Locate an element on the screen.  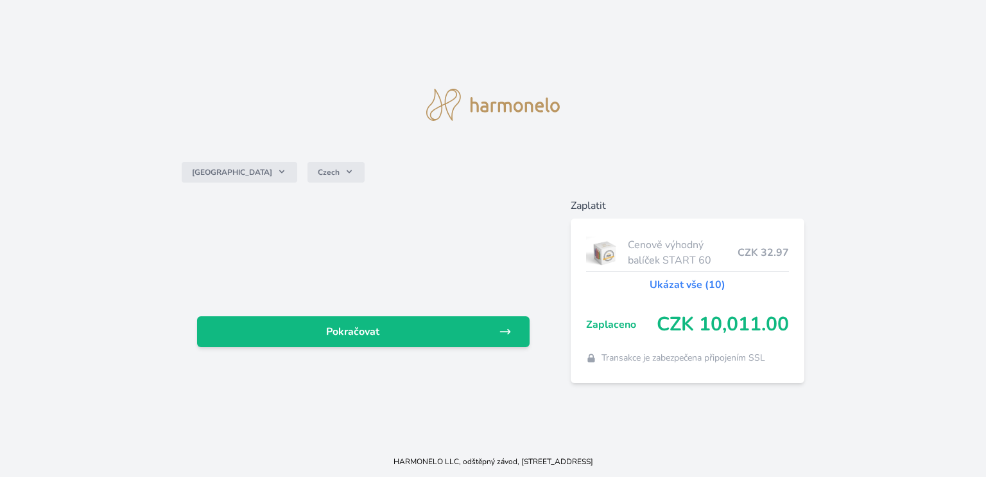
img: logo.svg is located at coordinates (493, 105).